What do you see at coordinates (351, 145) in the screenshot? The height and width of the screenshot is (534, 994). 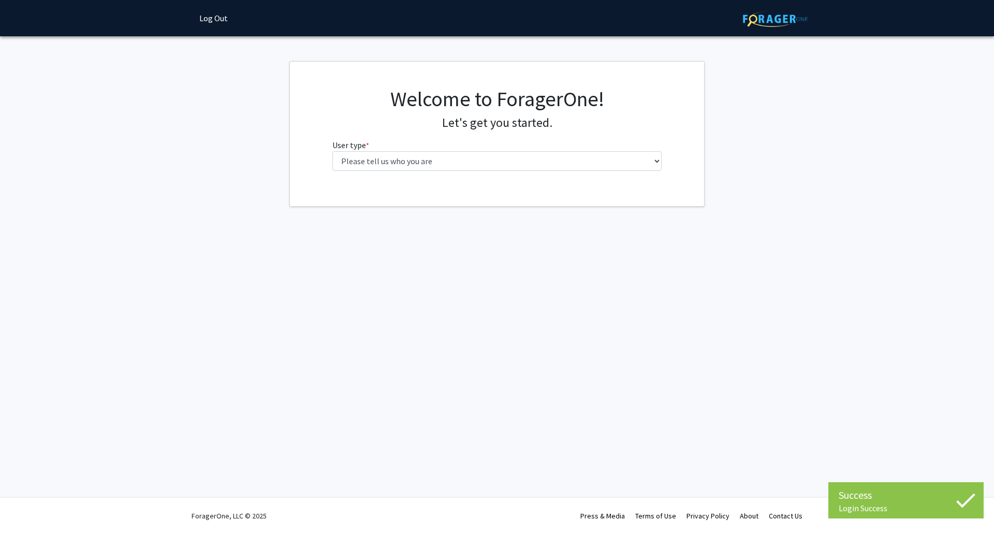 I see `label: User type` at bounding box center [351, 145].